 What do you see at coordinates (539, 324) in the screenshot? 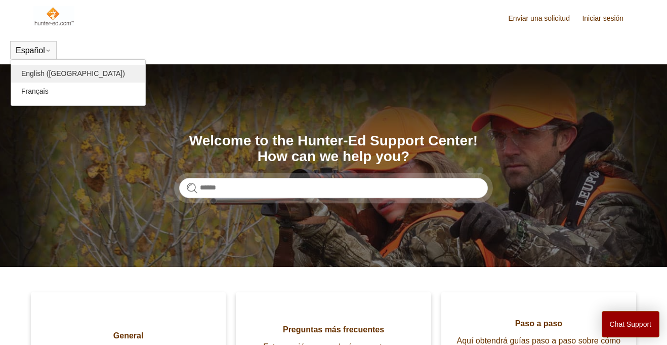
I see `span: Paso a paso` at bounding box center [539, 324].